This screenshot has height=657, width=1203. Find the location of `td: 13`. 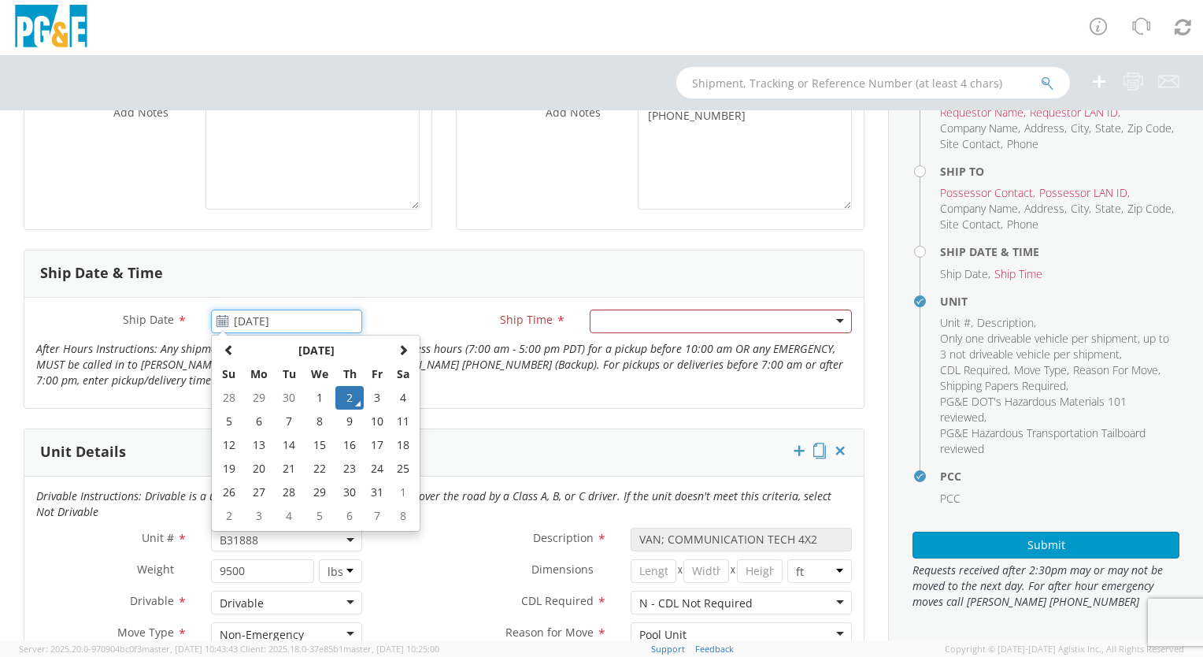

td: 13 is located at coordinates (259, 445).